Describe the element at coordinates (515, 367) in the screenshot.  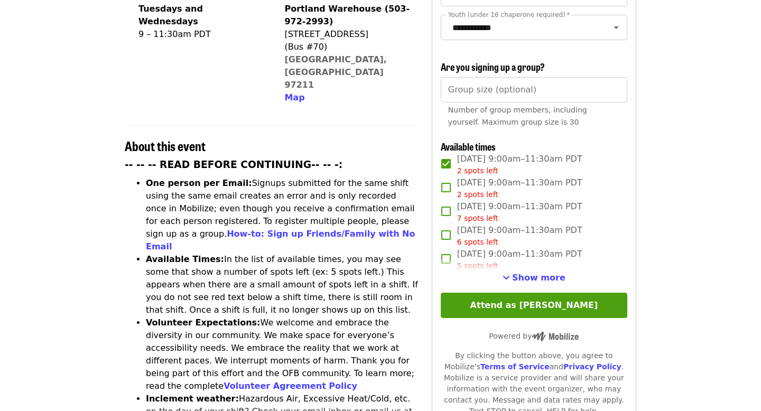
I see `a: Terms of Service` at that location.